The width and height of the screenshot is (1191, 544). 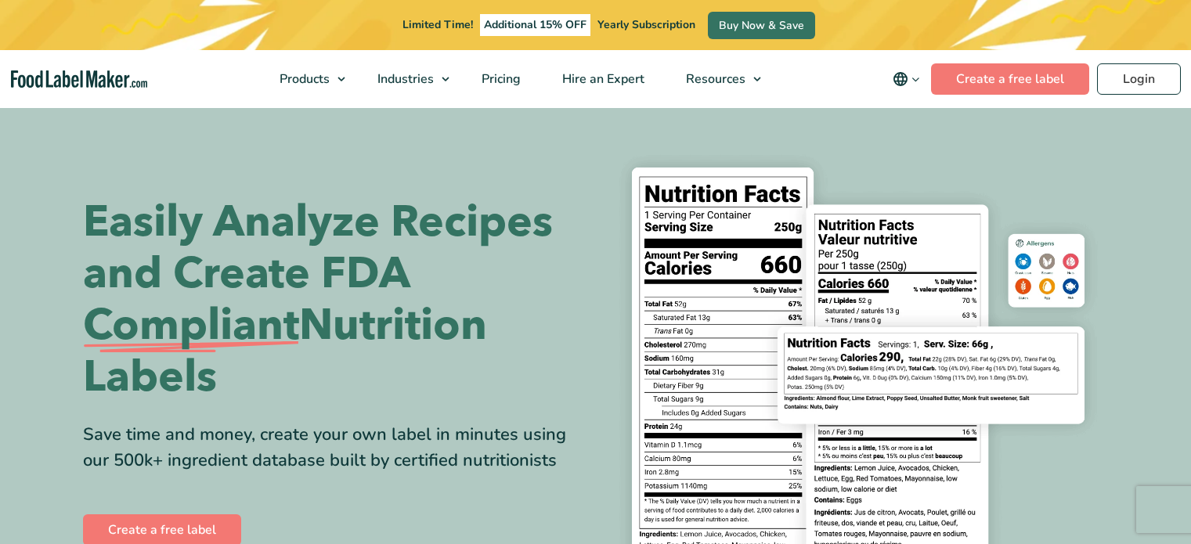 I want to click on span: Pricing, so click(x=500, y=79).